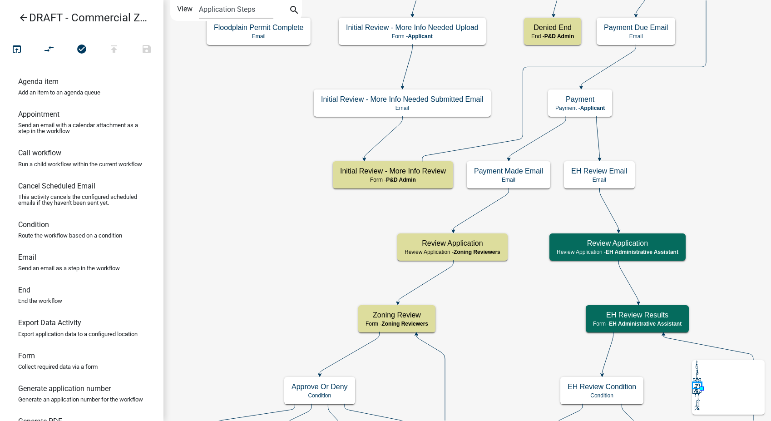 This screenshot has width=771, height=421. I want to click on h5: Initial Review - More Info Needed Upload, so click(413, 27).